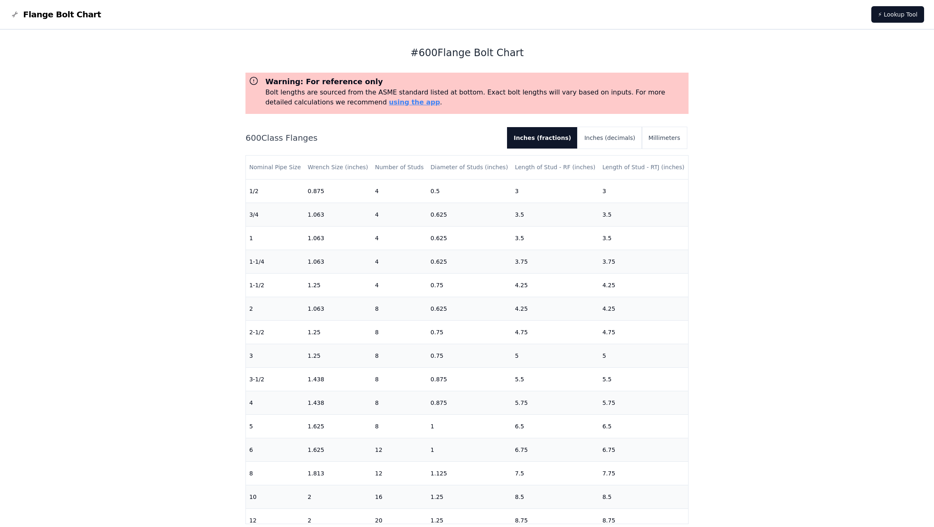 The height and width of the screenshot is (527, 934). Describe the element at coordinates (338, 473) in the screenshot. I see `td: 1.813` at that location.